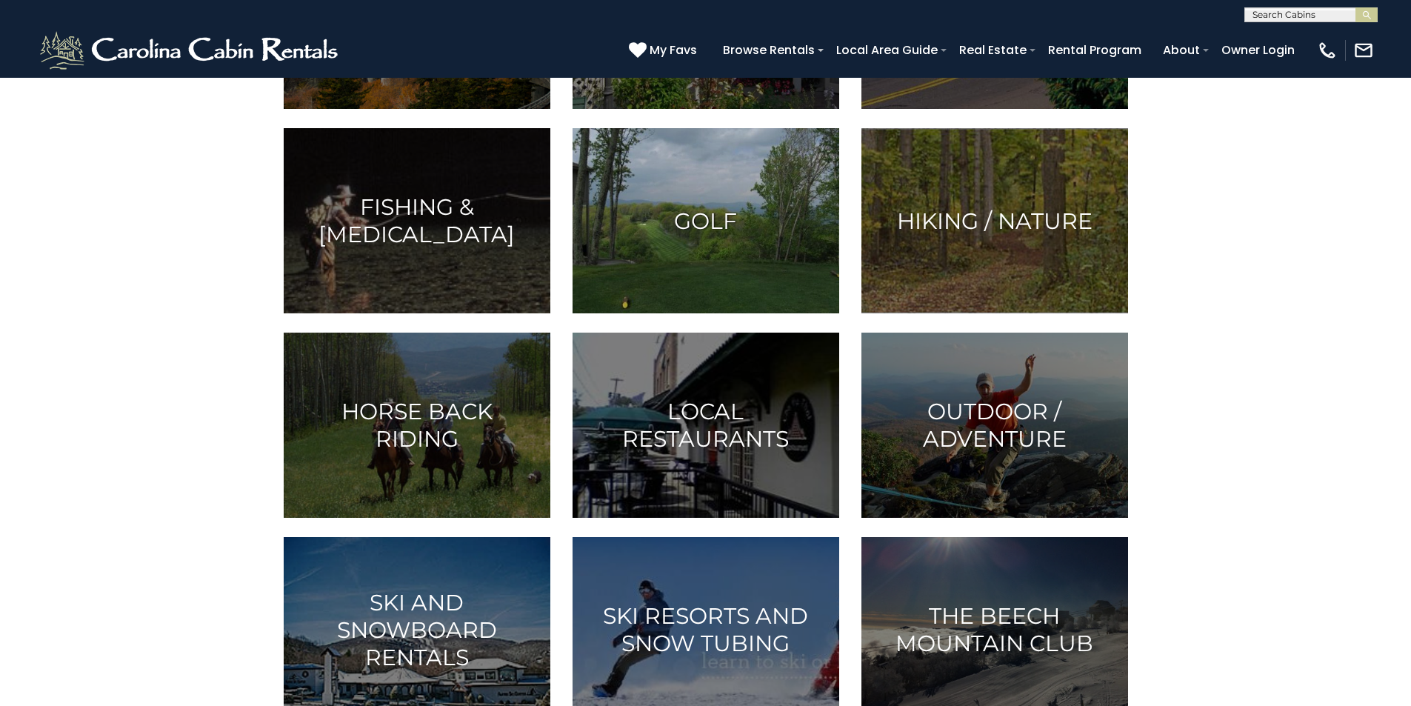 The image size is (1411, 706). I want to click on a: Real Estate, so click(992, 50).